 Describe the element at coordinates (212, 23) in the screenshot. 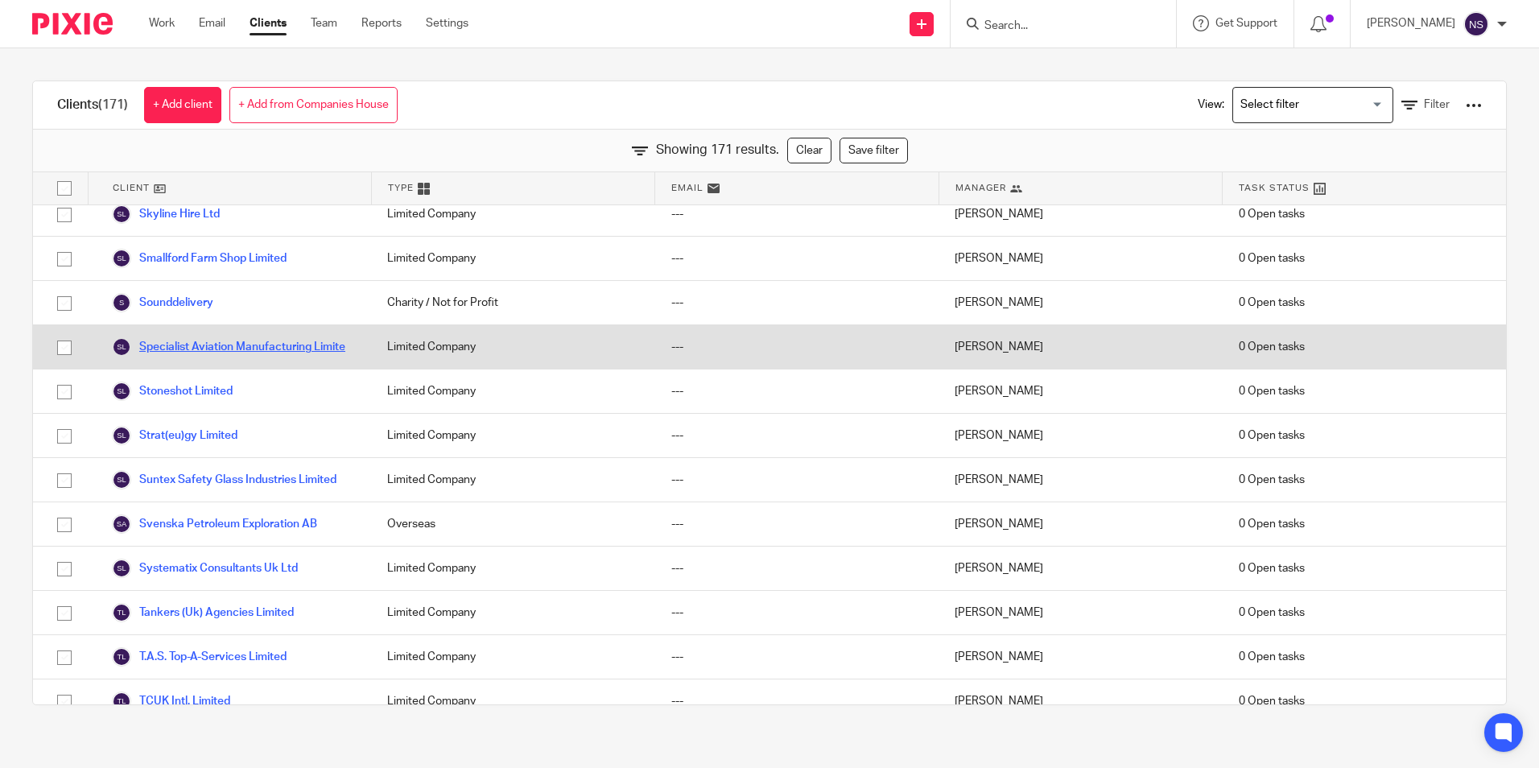

I see `a: Email` at that location.